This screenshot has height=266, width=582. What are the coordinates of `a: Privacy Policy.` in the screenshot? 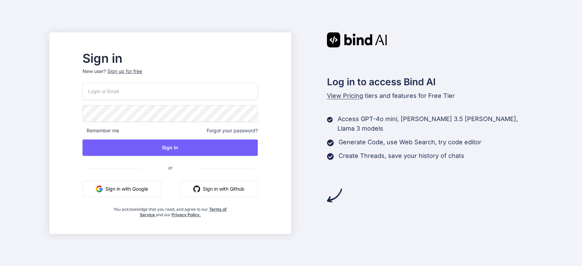 It's located at (186, 215).